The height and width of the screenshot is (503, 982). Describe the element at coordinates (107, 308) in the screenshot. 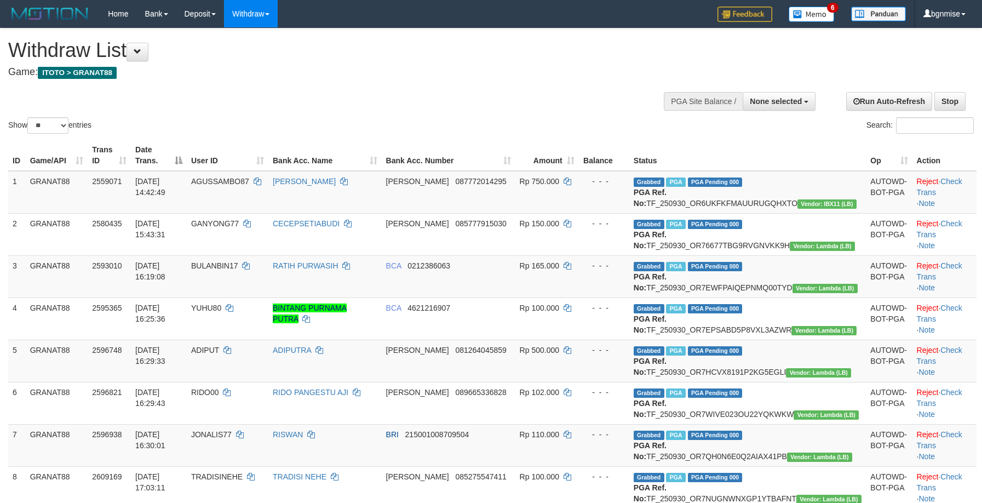

I see `span: 2595365` at that location.